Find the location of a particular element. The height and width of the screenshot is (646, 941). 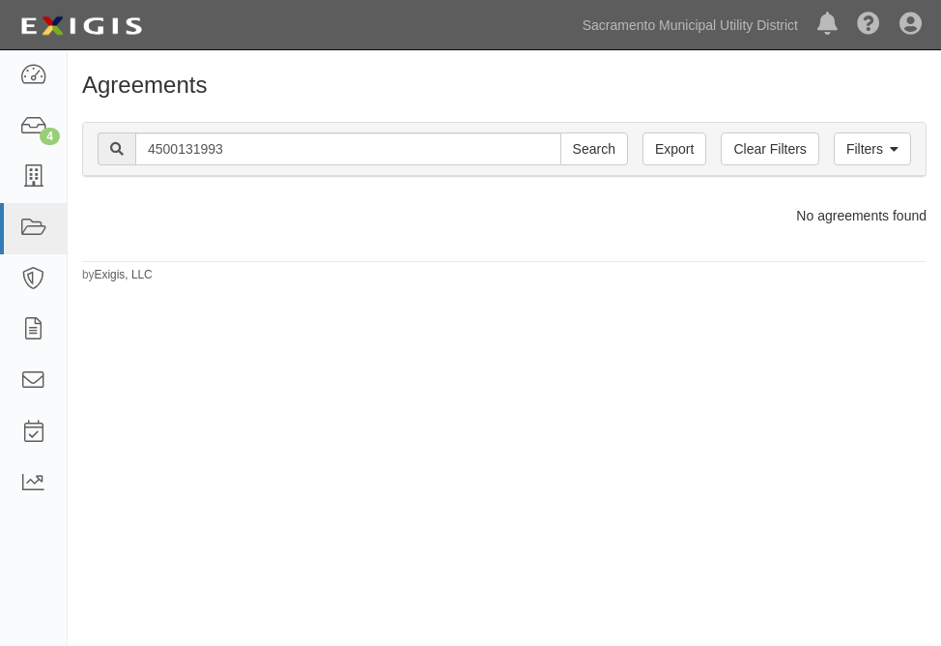

a: Exigis, LLC is located at coordinates (124, 275).